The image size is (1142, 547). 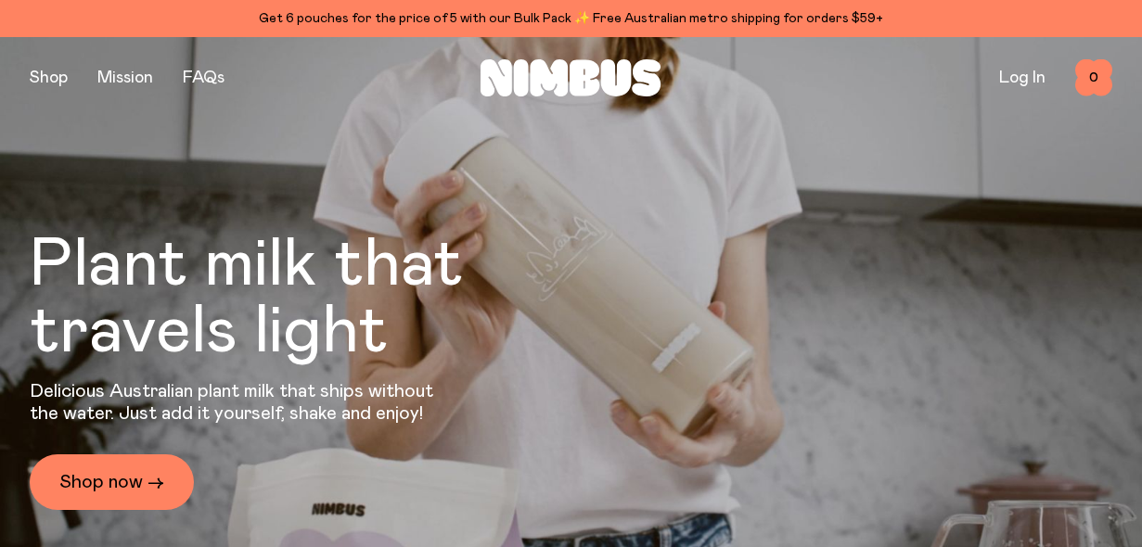 What do you see at coordinates (125, 78) in the screenshot?
I see `a: Mission` at bounding box center [125, 78].